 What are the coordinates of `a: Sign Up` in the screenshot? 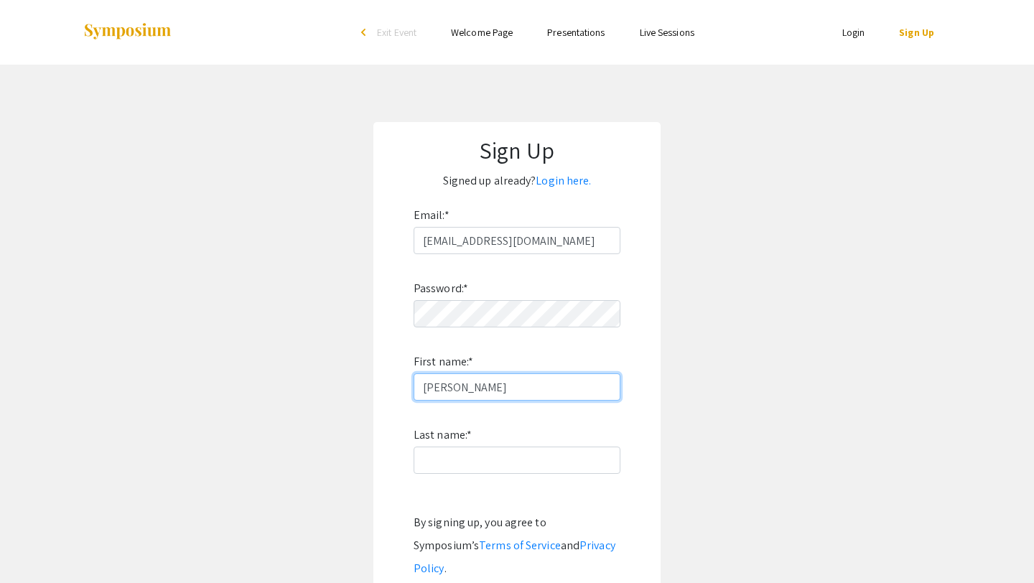 It's located at (916, 32).